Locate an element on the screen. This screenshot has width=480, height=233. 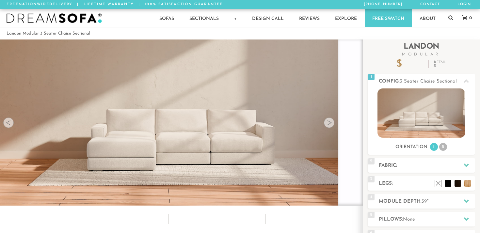
h2: Module Depth: " is located at coordinates (427, 202).